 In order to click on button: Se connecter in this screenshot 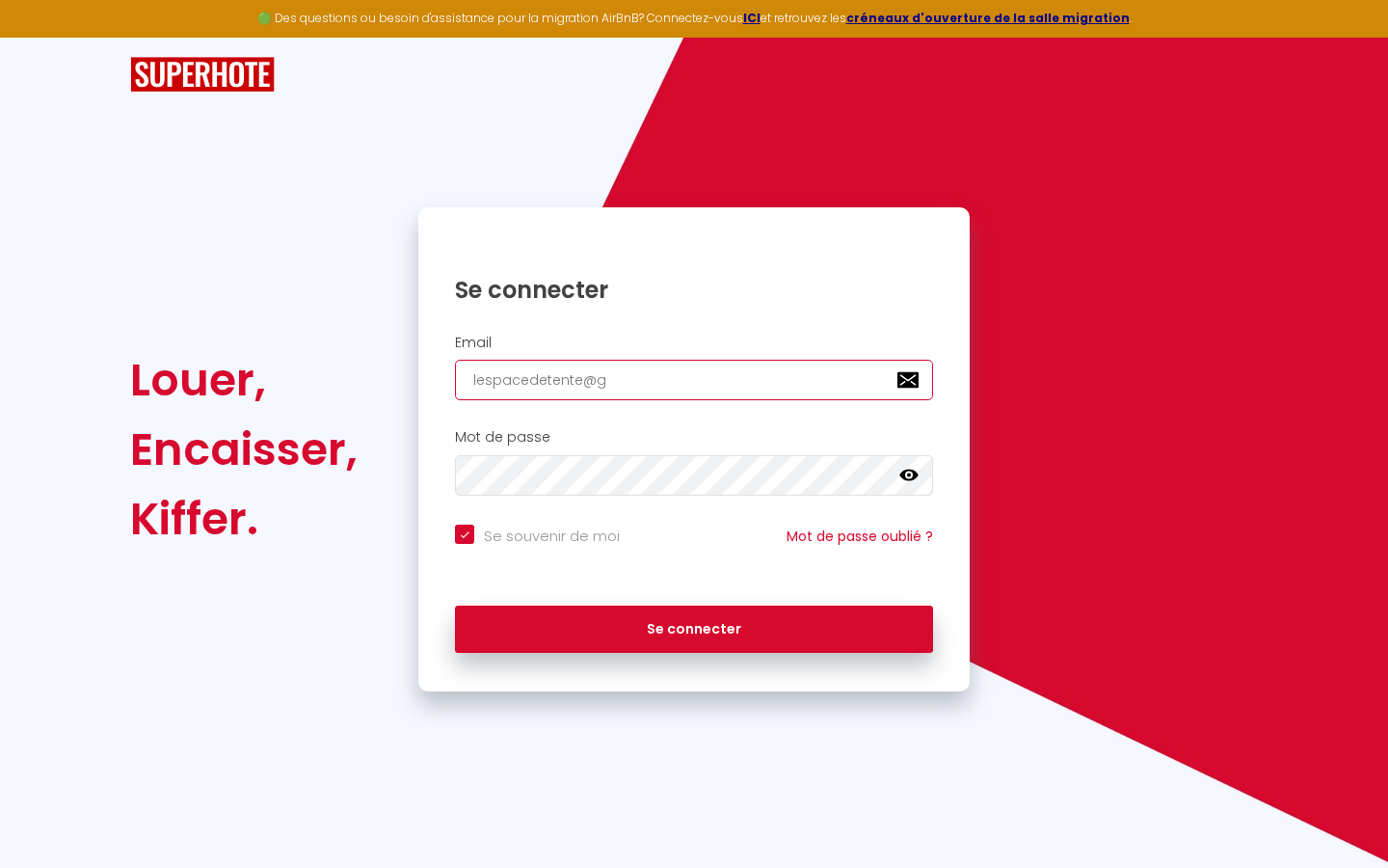, I will do `click(694, 630)`.